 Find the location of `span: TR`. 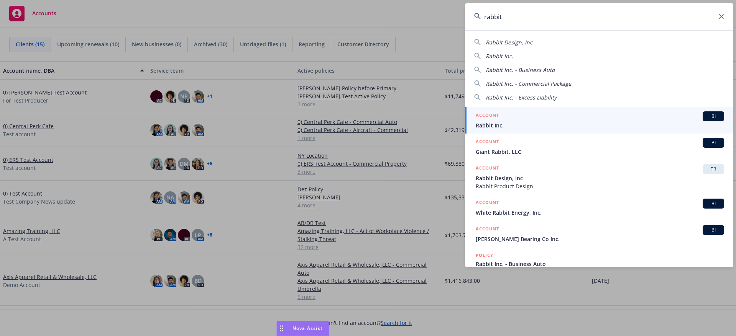

span: TR is located at coordinates (713, 169).